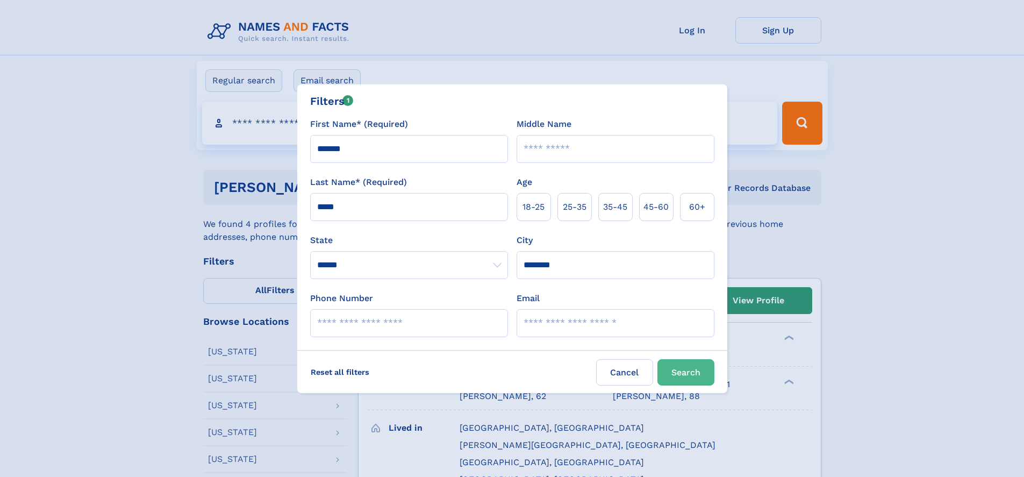 The image size is (1024, 477). Describe the element at coordinates (697, 207) in the screenshot. I see `span: 60+` at that location.